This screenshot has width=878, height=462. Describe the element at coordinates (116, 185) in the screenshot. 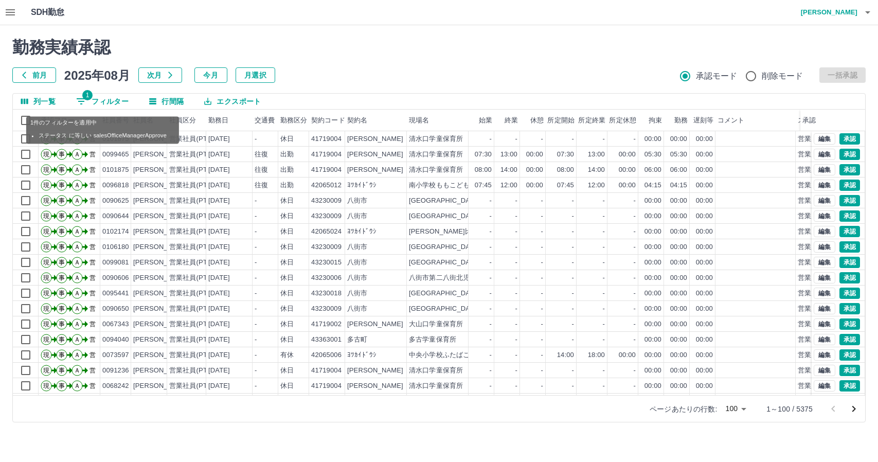

I see `div: 0096818` at that location.